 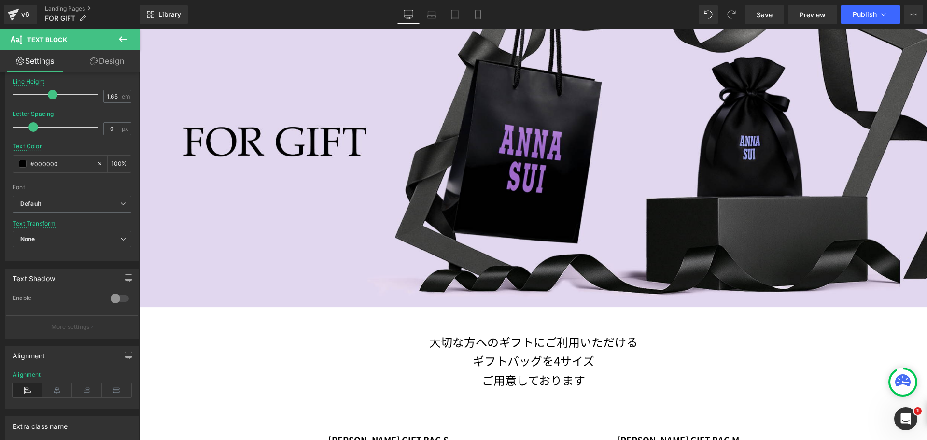 What do you see at coordinates (61, 164) in the screenshot?
I see `input: Color` at bounding box center [61, 164].